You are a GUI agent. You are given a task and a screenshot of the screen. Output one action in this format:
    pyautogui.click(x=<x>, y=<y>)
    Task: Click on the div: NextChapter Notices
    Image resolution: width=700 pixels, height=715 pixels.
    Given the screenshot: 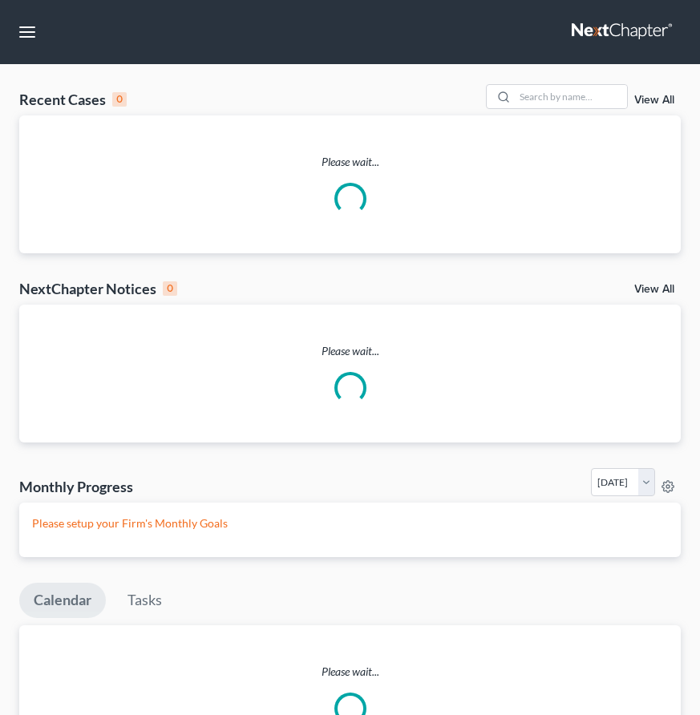 What is the action you would take?
    pyautogui.click(x=98, y=289)
    